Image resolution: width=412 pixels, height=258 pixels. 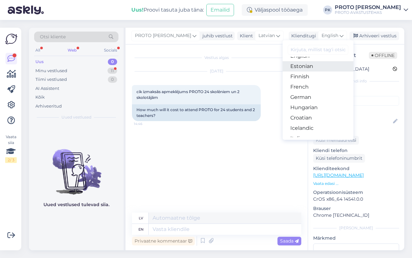 What do you see at coordinates (318, 77) in the screenshot?
I see `a: Finnish` at bounding box center [318, 77].